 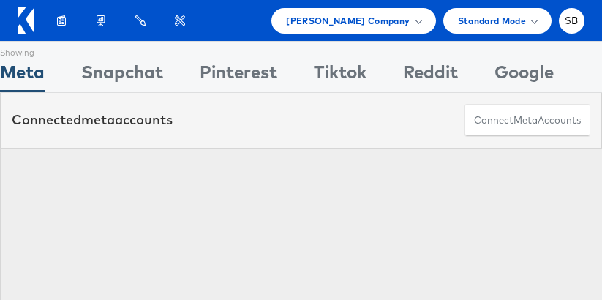 I want to click on div: Snapchat, so click(x=122, y=75).